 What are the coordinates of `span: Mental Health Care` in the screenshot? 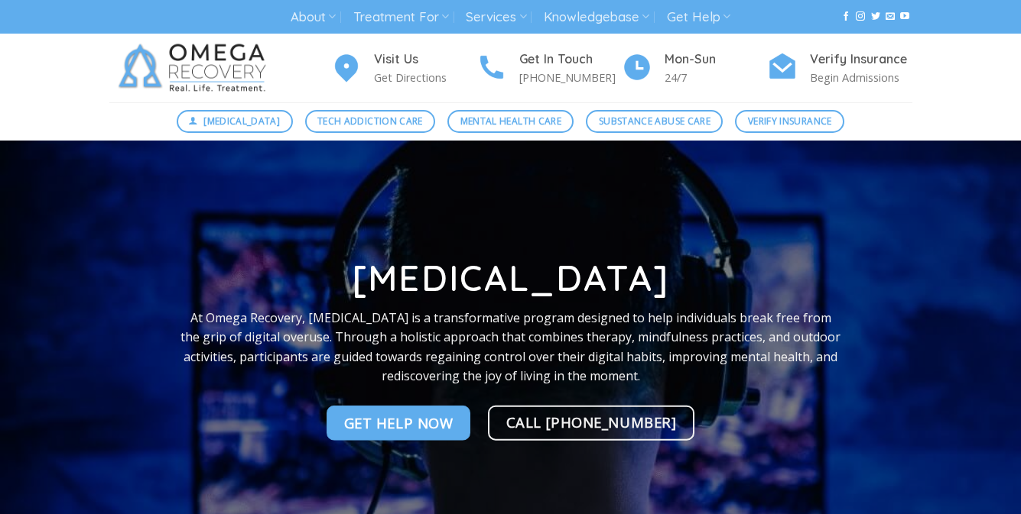 It's located at (511, 121).